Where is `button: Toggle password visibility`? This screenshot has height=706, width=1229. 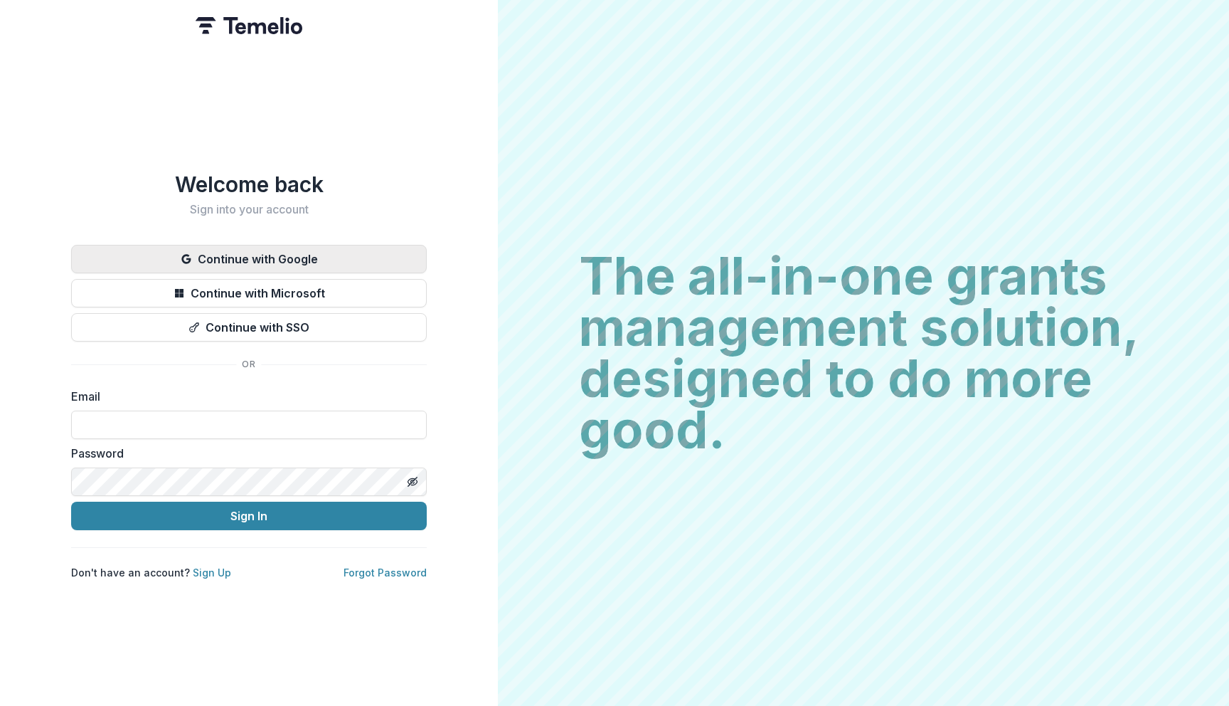 button: Toggle password visibility is located at coordinates (413, 482).